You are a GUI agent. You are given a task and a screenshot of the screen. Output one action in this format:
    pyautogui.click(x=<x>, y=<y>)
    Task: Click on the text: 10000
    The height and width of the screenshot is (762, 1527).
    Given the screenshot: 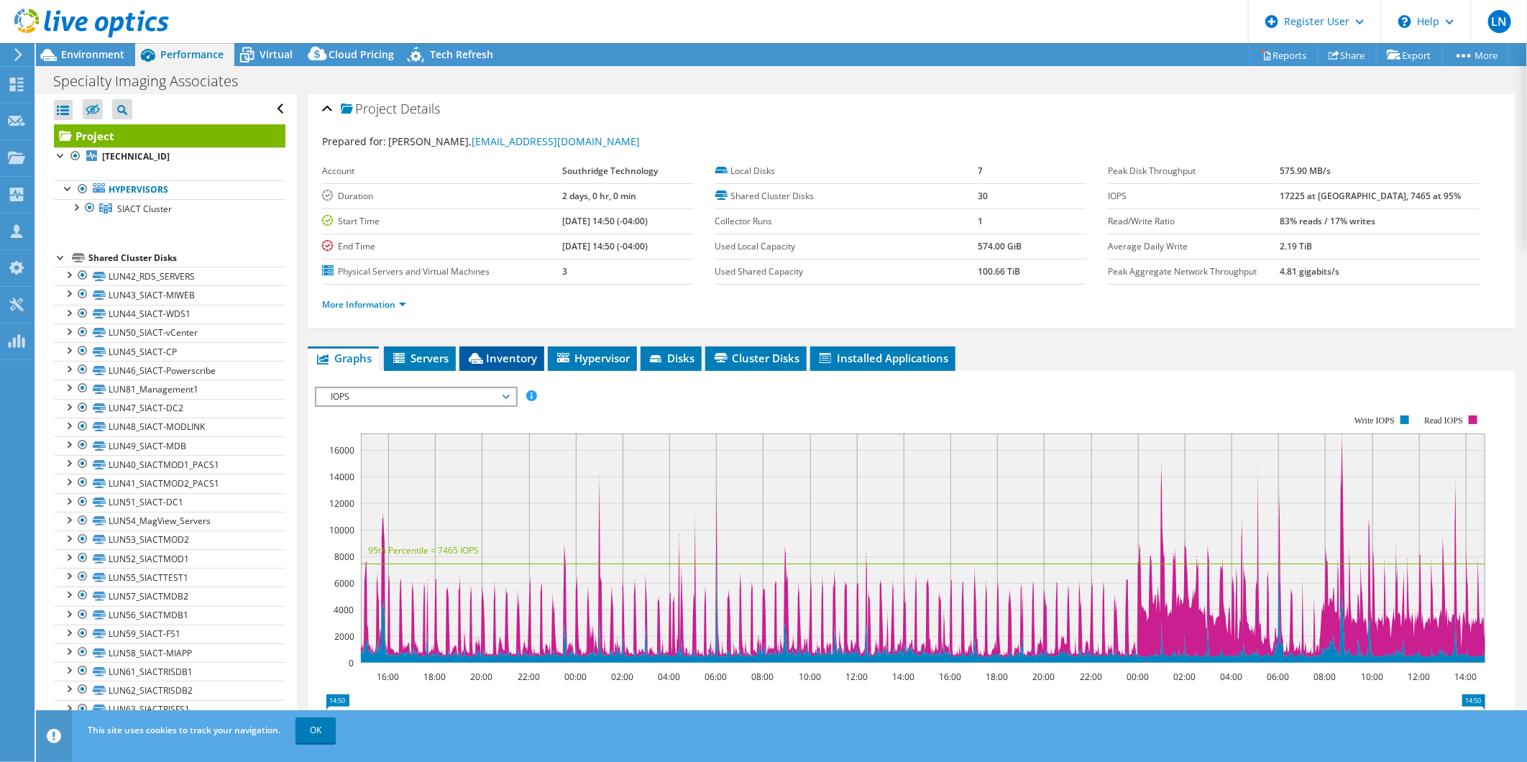 What is the action you would take?
    pyautogui.click(x=341, y=530)
    